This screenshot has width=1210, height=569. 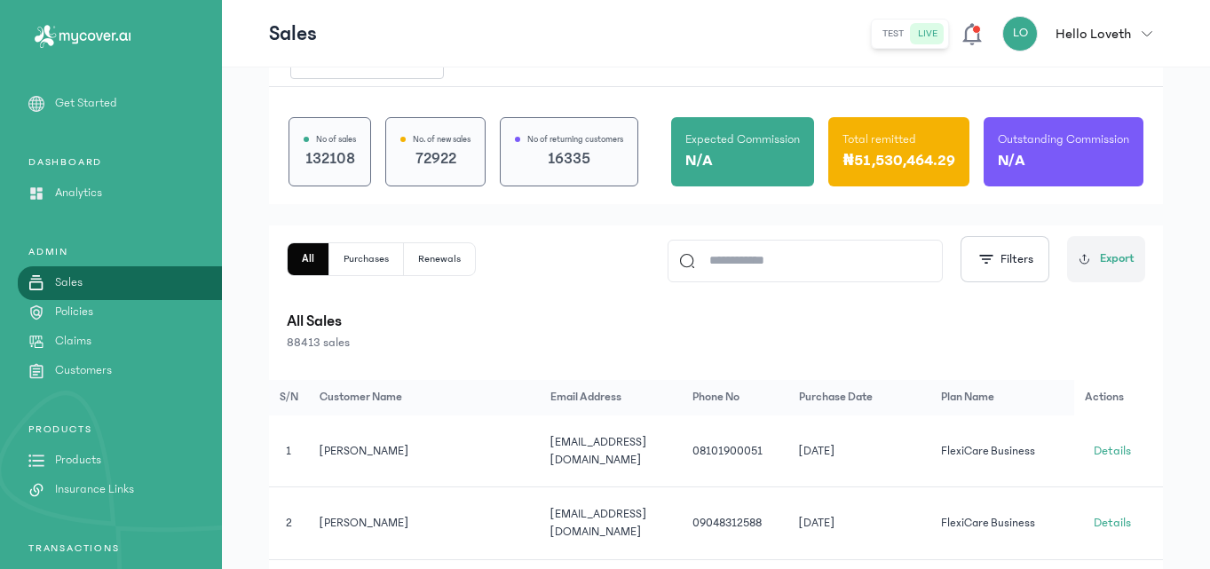 What do you see at coordinates (83, 370) in the screenshot?
I see `p: Customers` at bounding box center [83, 370].